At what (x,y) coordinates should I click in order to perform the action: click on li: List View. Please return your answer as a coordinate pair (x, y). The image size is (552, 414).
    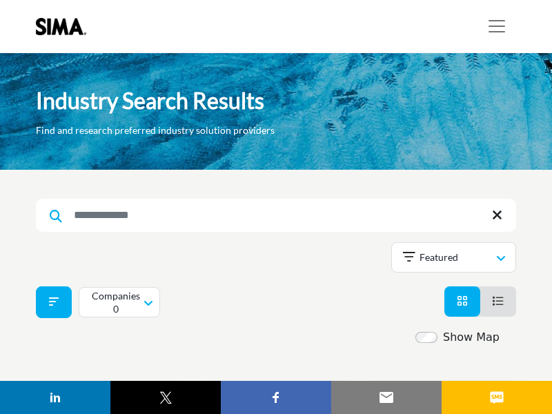
    Looking at the image, I should click on (498, 302).